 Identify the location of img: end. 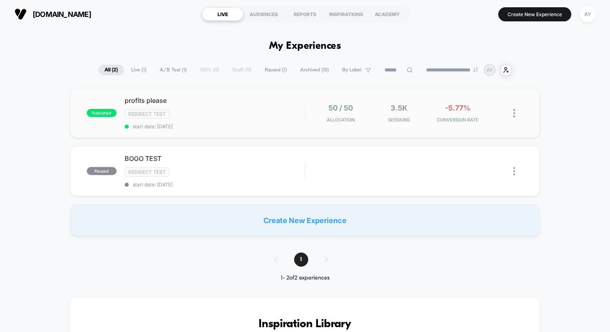
(476, 70).